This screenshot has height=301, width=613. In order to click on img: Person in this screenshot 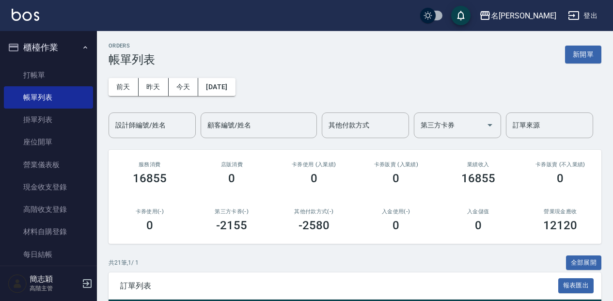, I will do `click(17, 283)`.